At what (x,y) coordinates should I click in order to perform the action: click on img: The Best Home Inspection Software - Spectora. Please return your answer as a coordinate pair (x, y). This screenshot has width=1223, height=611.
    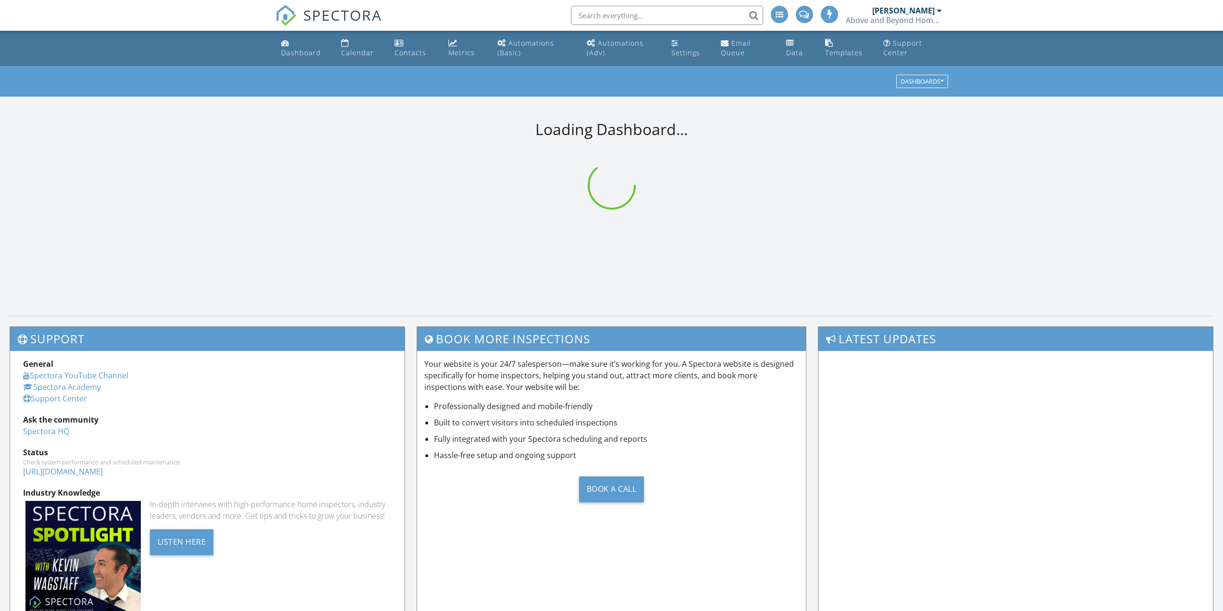
    Looking at the image, I should click on (286, 15).